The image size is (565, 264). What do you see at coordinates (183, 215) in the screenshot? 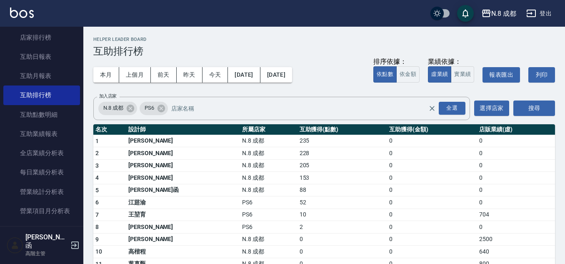
I see `td: 王堃育` at bounding box center [183, 215].